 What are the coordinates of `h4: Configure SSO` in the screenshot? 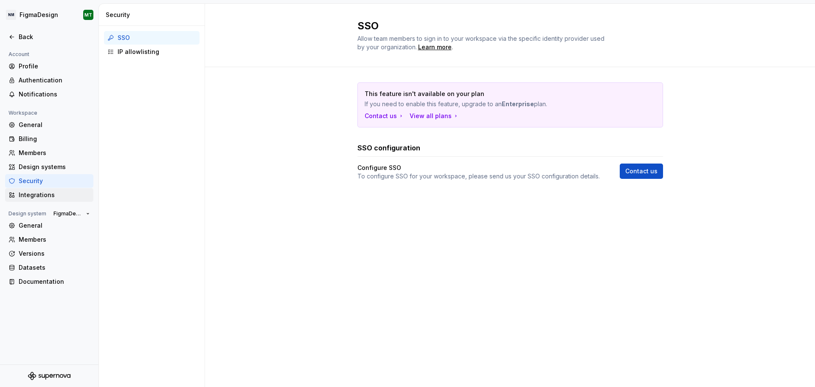 It's located at (379, 168).